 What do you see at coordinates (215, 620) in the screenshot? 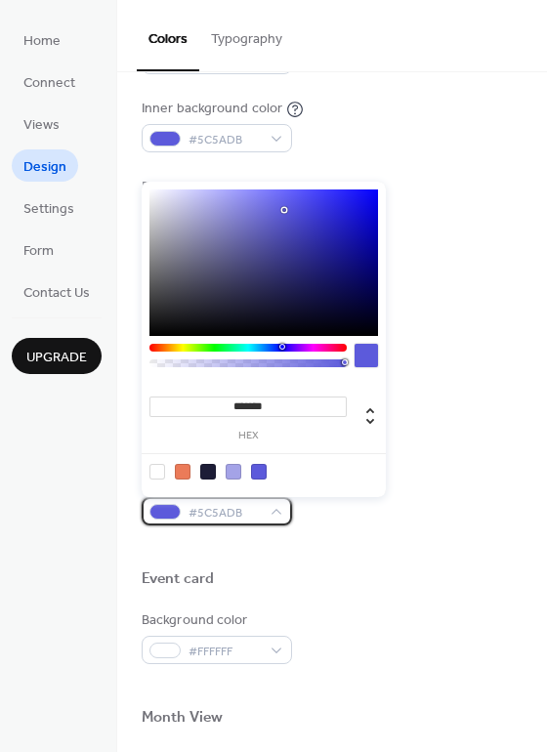
I see `div: Background color` at bounding box center [215, 620].